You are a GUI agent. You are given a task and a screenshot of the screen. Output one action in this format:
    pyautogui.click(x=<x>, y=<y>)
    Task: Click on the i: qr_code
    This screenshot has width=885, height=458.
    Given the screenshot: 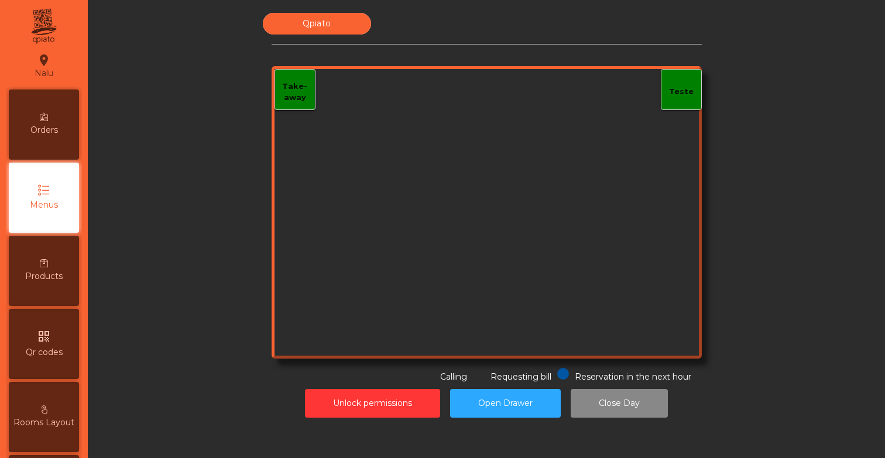 What is the action you would take?
    pyautogui.click(x=44, y=336)
    